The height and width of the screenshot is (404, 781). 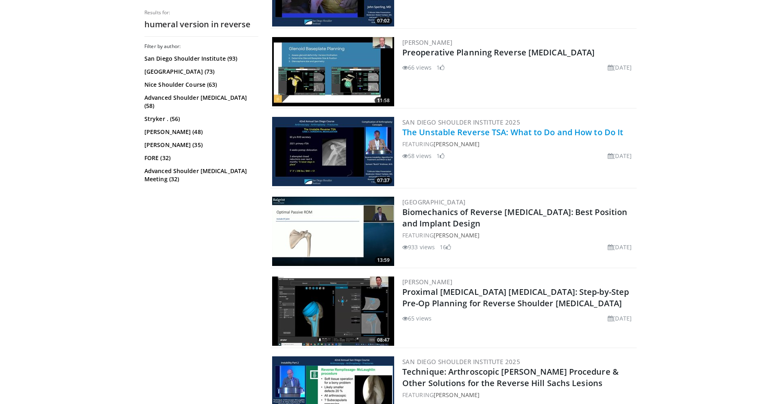 What do you see at coordinates (383, 101) in the screenshot?
I see `span: 11:58` at bounding box center [383, 101].